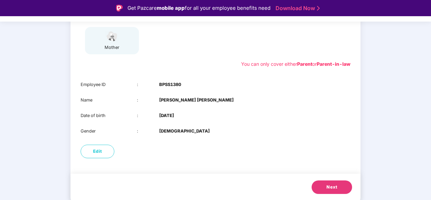  I want to click on div: You can only cover either or, so click(296, 64).